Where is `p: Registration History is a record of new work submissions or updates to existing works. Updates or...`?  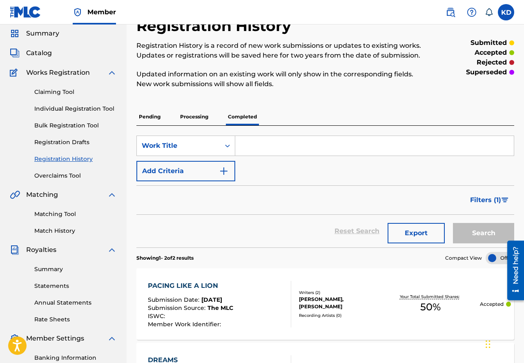
p: Registration History is a record of new work submissions or updates to existing works. Updates or... is located at coordinates (282, 51).